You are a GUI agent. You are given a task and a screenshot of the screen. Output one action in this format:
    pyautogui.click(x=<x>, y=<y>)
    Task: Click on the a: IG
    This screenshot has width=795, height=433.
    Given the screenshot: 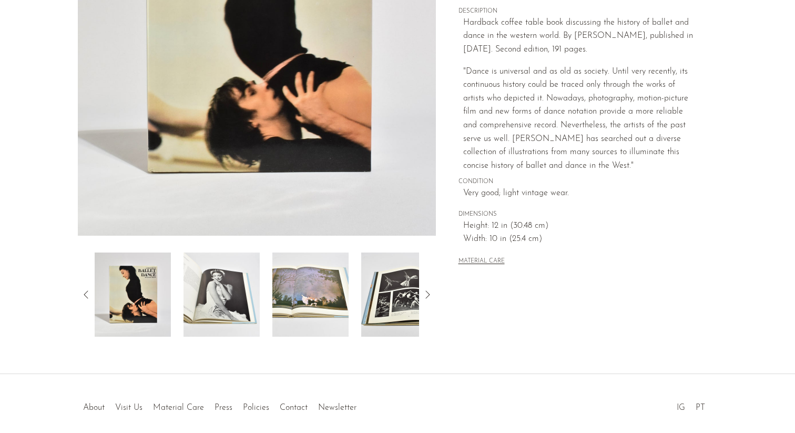 What is the action you would take?
    pyautogui.click(x=681, y=408)
    